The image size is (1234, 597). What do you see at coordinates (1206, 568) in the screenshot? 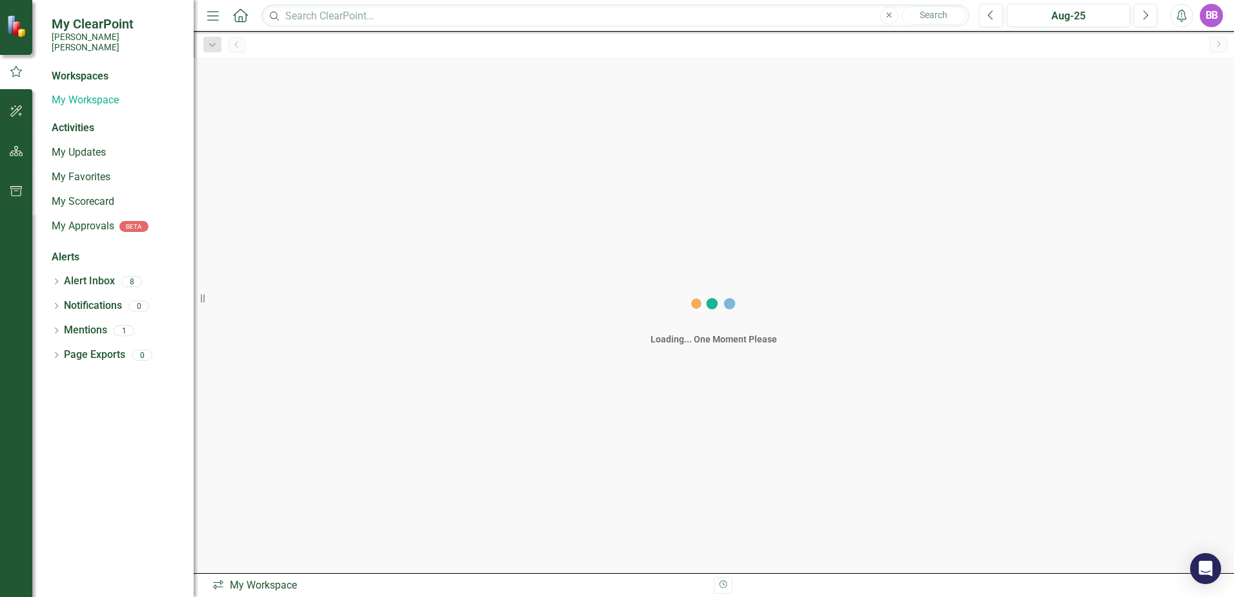
I see `div: Open Intercom Messenger` at bounding box center [1206, 568].